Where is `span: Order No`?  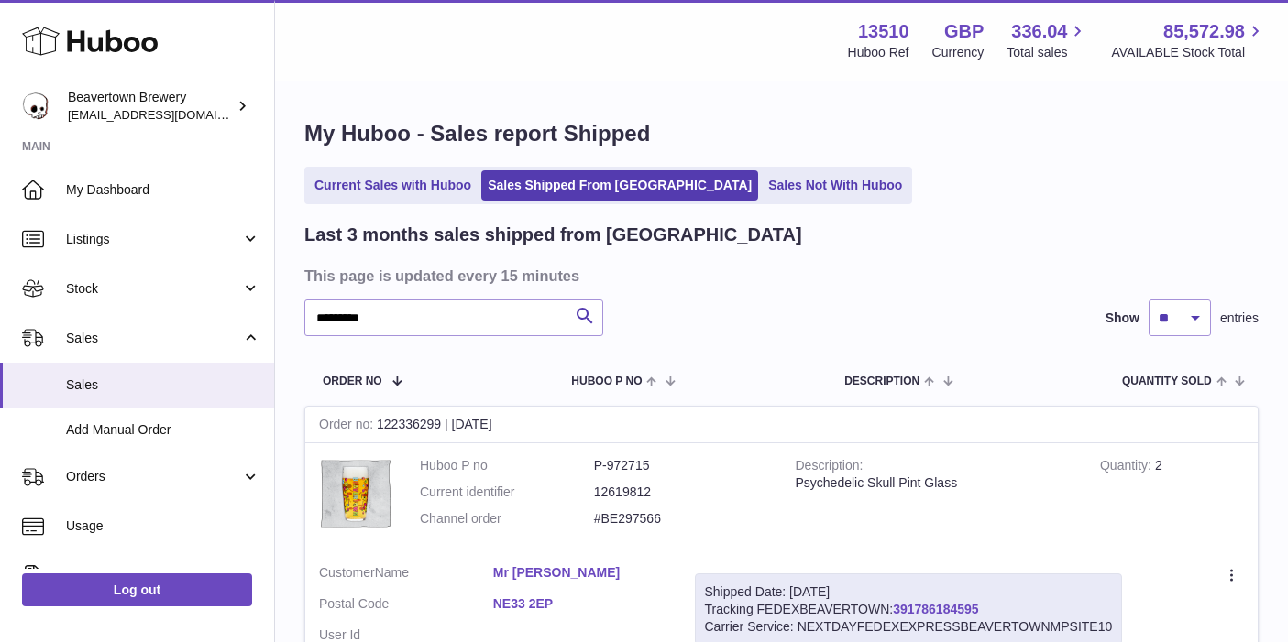 span: Order No is located at coordinates (352, 381).